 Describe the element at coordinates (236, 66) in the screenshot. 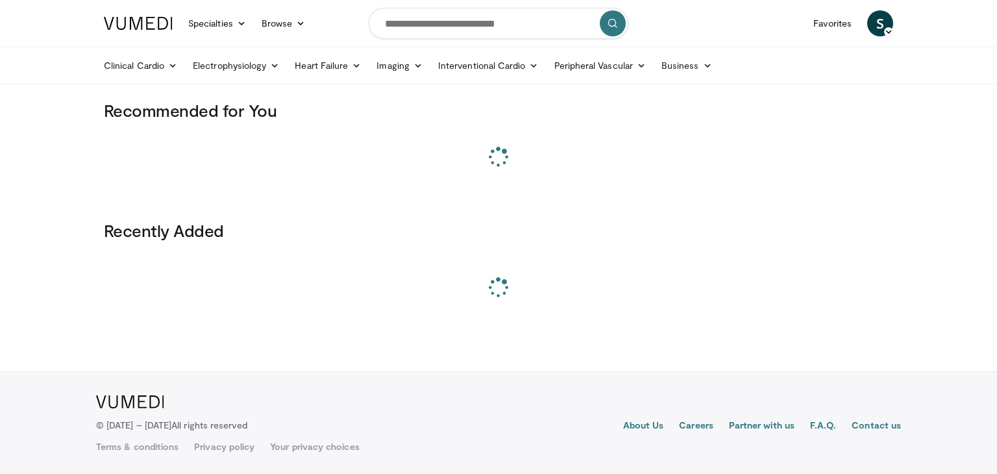

I see `a: Electrophysiology` at that location.